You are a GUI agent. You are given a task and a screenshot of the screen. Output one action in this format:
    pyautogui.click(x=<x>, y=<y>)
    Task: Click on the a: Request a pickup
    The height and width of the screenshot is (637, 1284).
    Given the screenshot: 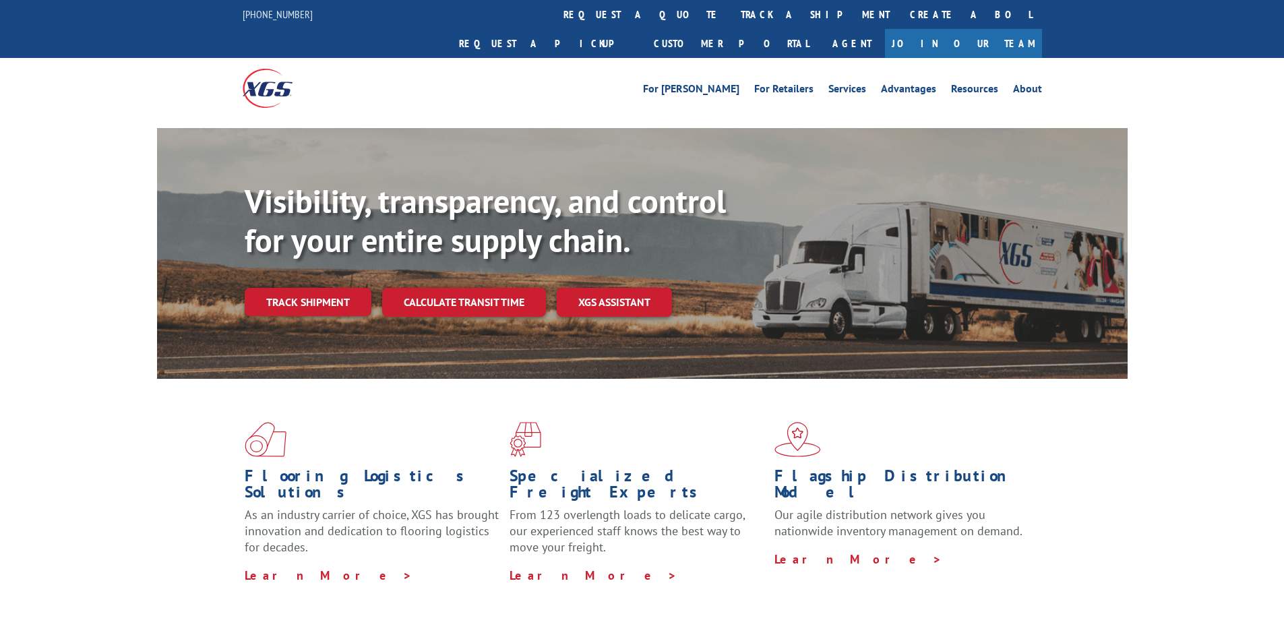 What is the action you would take?
    pyautogui.click(x=546, y=43)
    